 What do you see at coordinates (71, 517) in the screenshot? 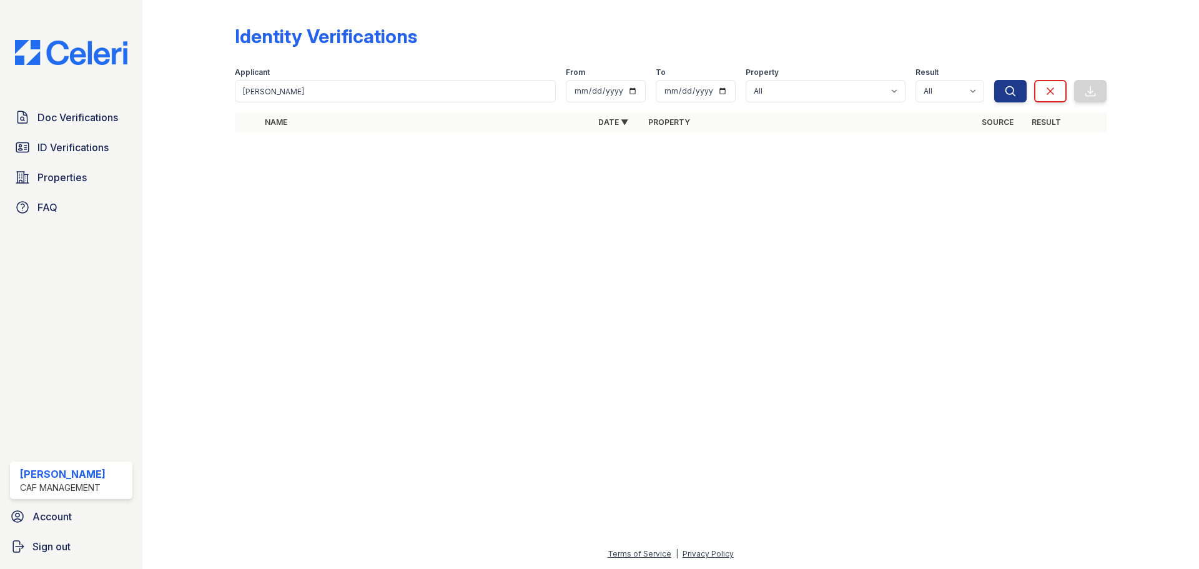
I see `a: Account` at bounding box center [71, 517].